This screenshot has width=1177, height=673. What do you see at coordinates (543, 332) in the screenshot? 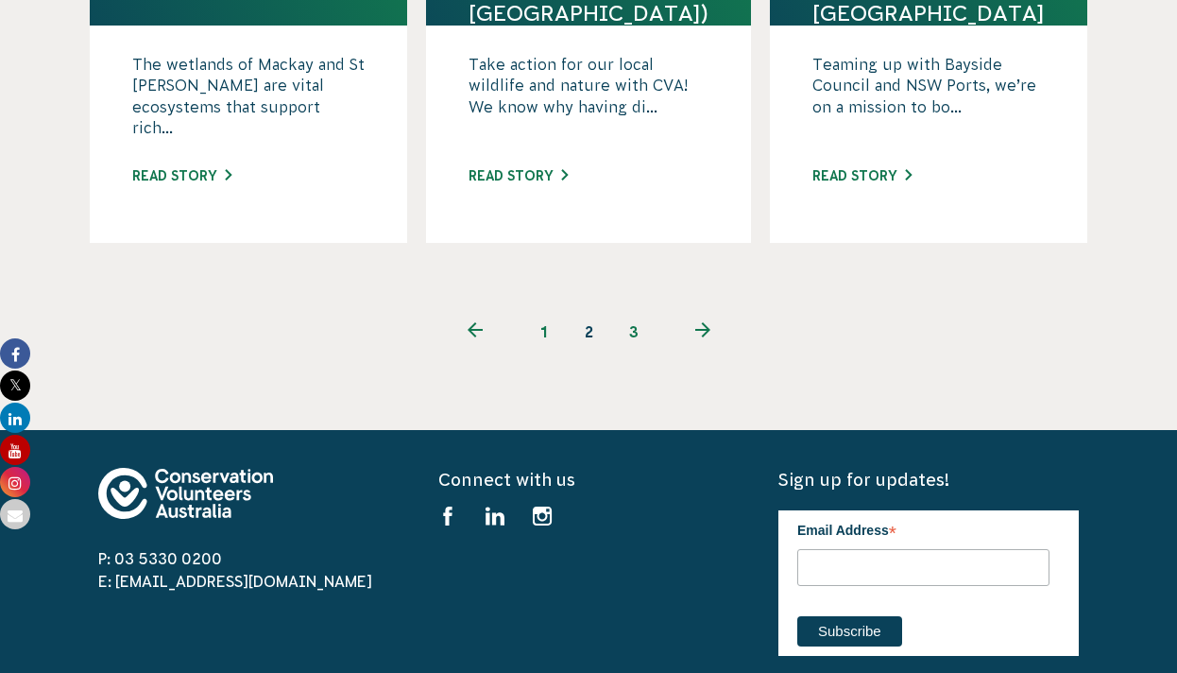
I see `a: 1` at bounding box center [543, 332].